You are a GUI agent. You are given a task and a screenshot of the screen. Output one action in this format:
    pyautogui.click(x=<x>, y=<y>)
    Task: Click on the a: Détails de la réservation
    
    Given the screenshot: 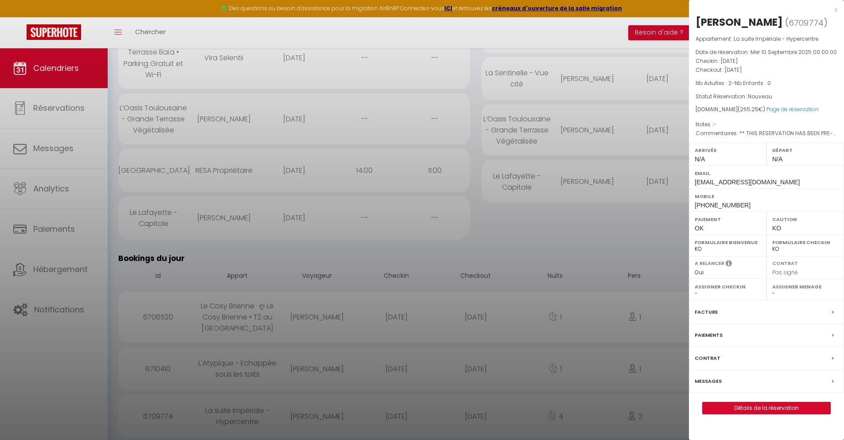 What is the action you would take?
    pyautogui.click(x=767, y=408)
    